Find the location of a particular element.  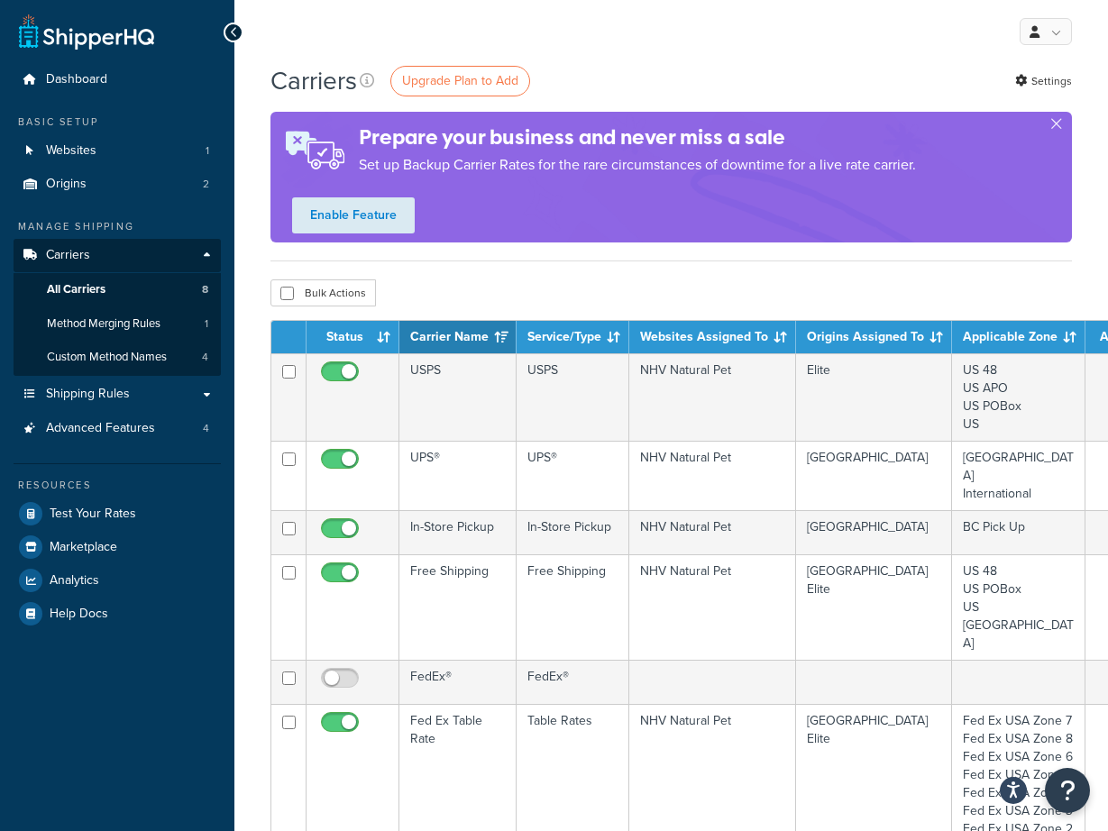

li: Carriers is located at coordinates (117, 307).